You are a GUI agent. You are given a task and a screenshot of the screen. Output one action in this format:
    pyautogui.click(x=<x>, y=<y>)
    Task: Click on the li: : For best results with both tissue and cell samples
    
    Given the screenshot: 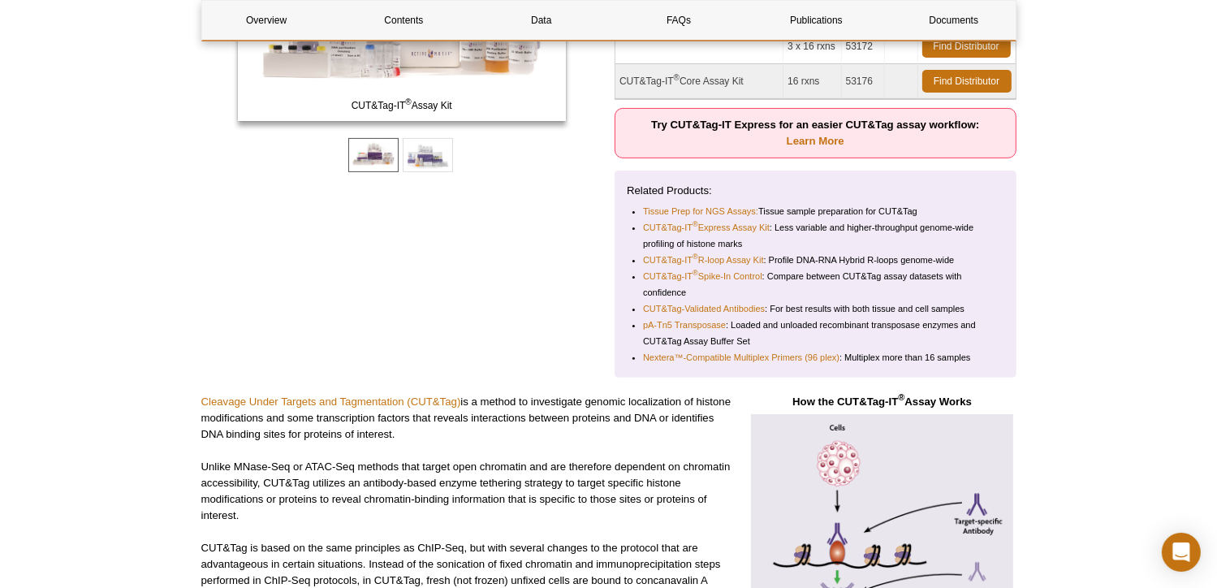 What is the action you would take?
    pyautogui.click(x=817, y=309)
    